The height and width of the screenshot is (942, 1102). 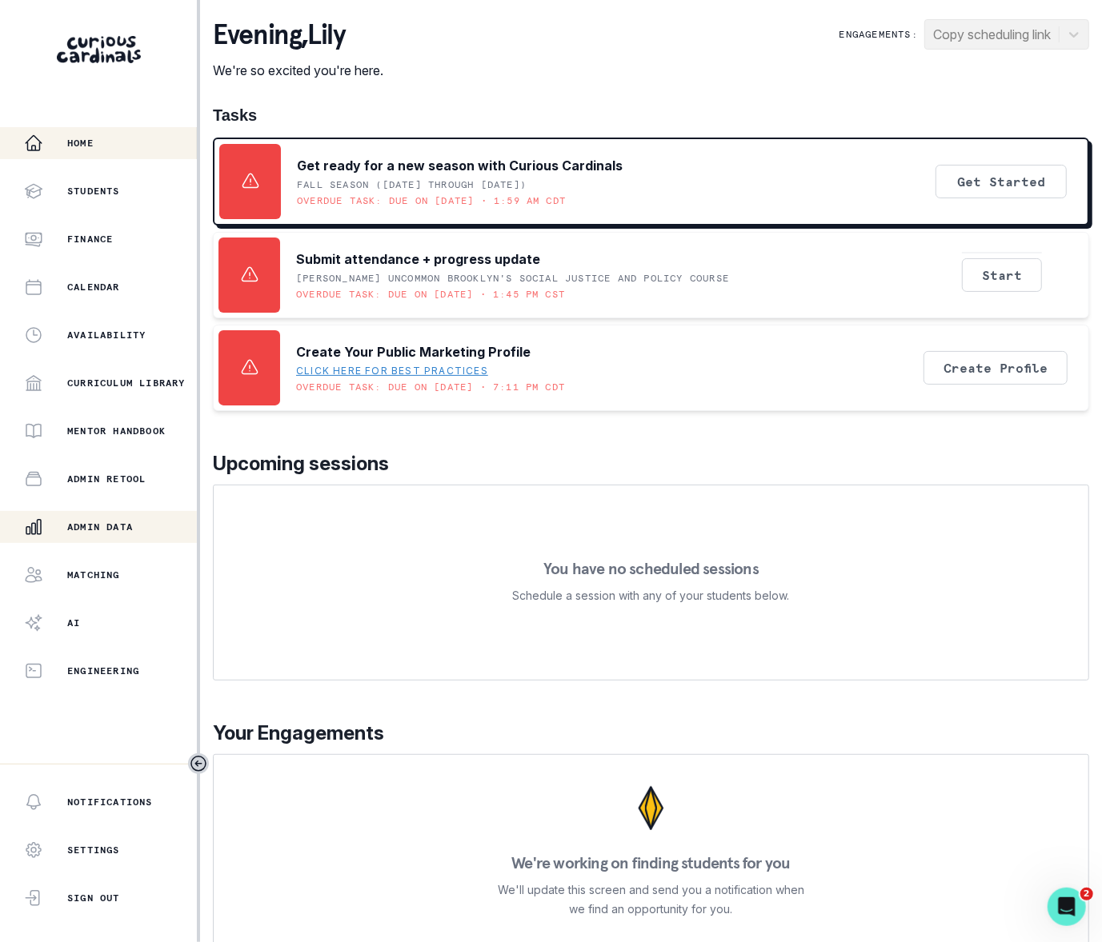 I want to click on p: Notifications, so click(x=110, y=802).